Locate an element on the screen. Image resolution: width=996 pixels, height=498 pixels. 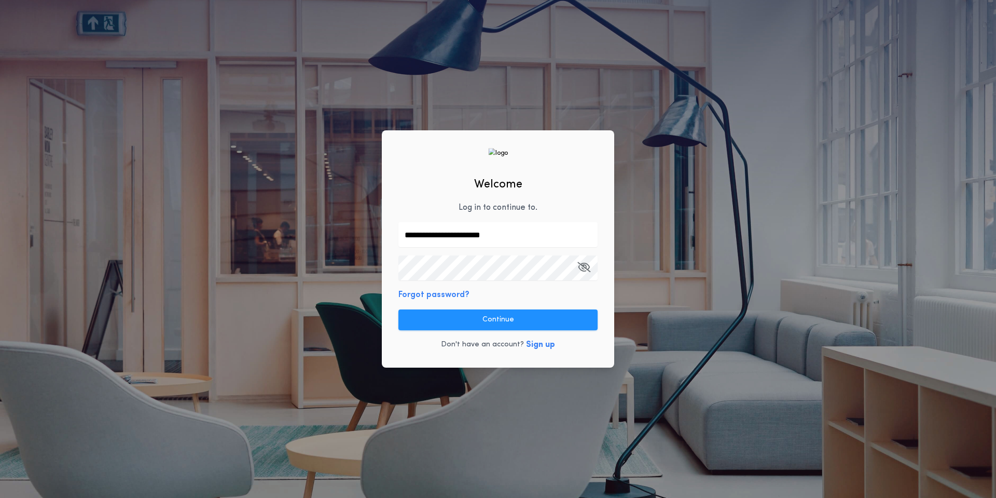
button: Continue is located at coordinates (498, 320).